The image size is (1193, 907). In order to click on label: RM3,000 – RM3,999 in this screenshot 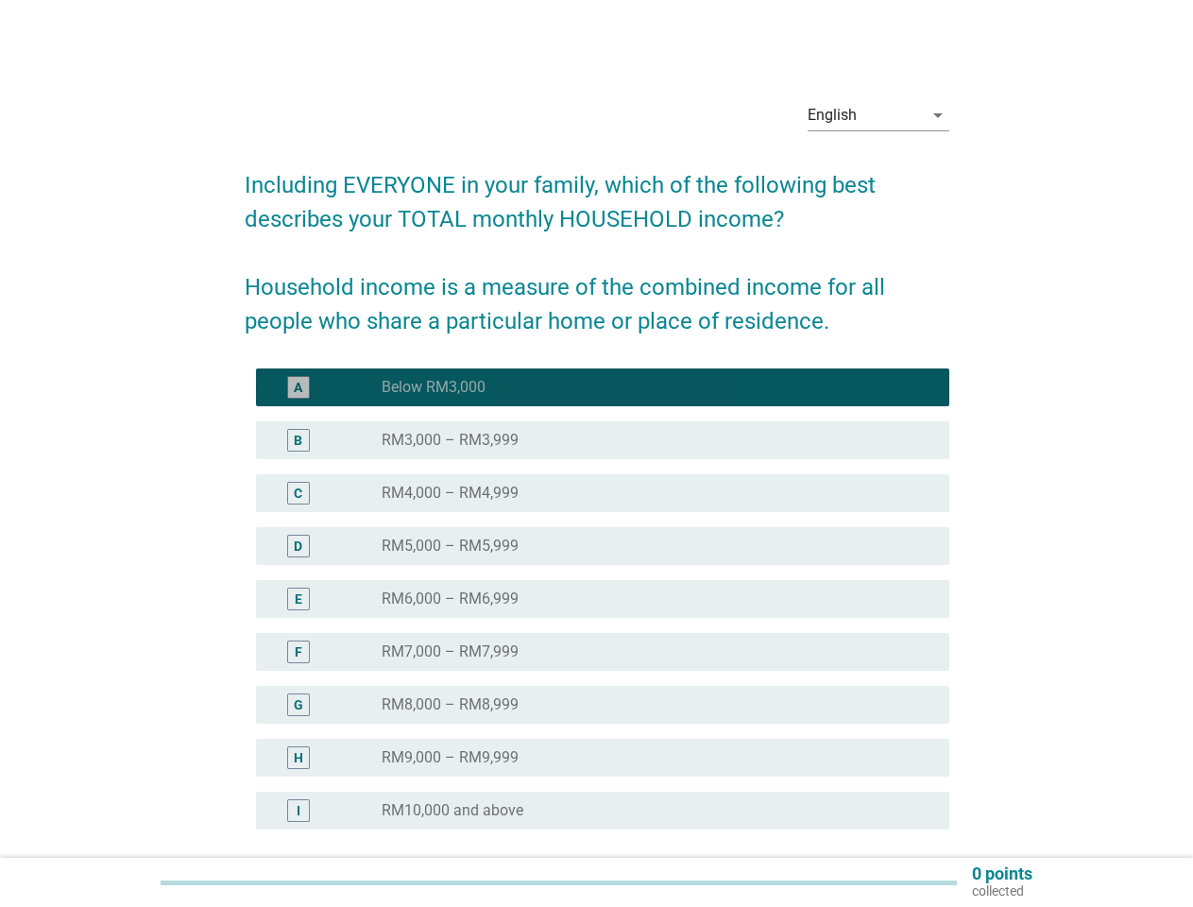, I will do `click(450, 440)`.